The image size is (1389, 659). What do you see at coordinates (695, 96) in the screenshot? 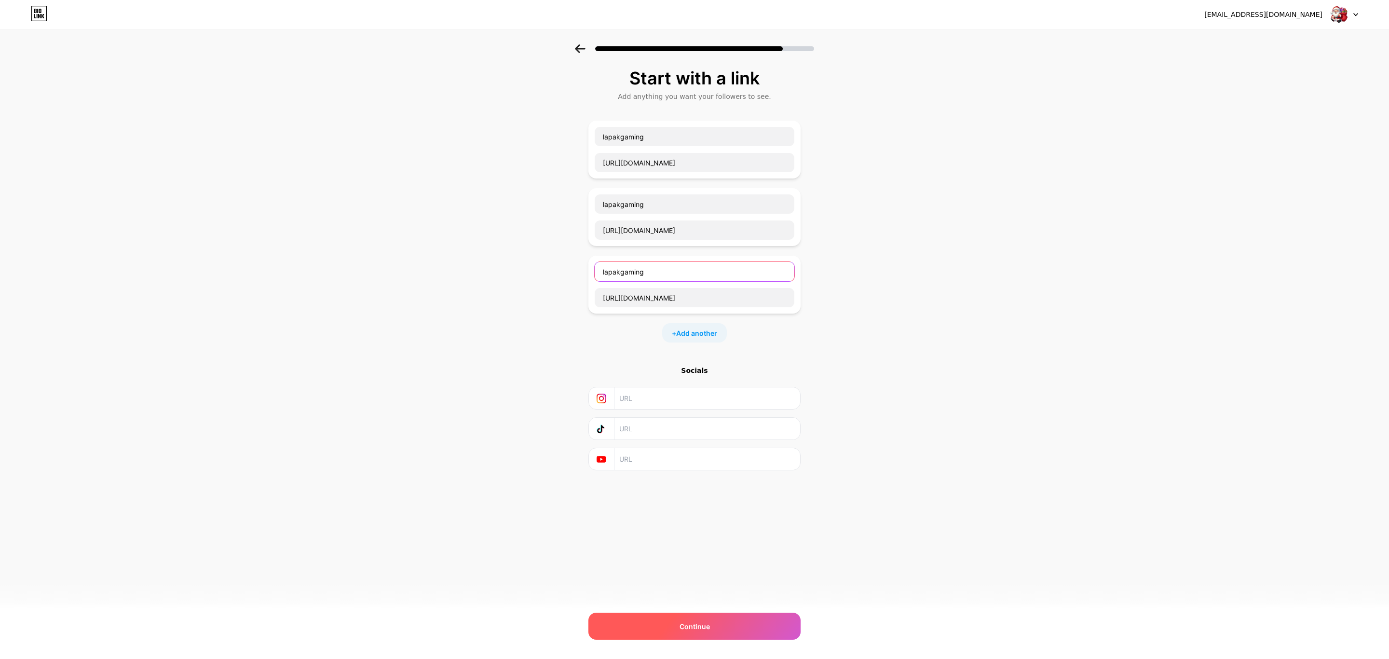
I see `div: Add anything you want your followers to see.` at bounding box center [695, 96].